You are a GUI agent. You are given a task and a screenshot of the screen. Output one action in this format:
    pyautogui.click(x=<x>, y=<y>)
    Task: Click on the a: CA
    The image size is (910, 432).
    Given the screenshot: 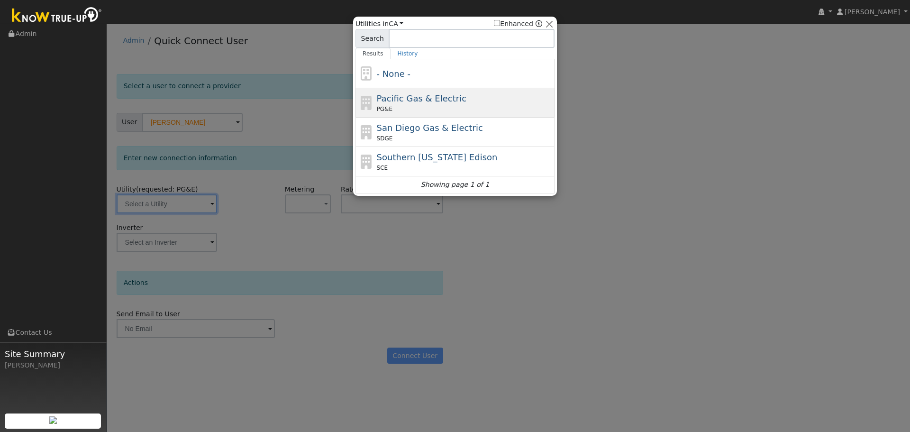 What is the action you would take?
    pyautogui.click(x=396, y=24)
    